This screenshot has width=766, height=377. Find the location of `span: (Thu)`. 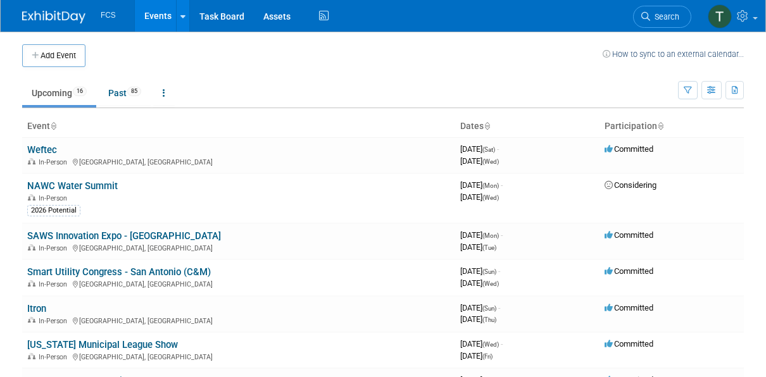

span: (Thu) is located at coordinates (489, 320).